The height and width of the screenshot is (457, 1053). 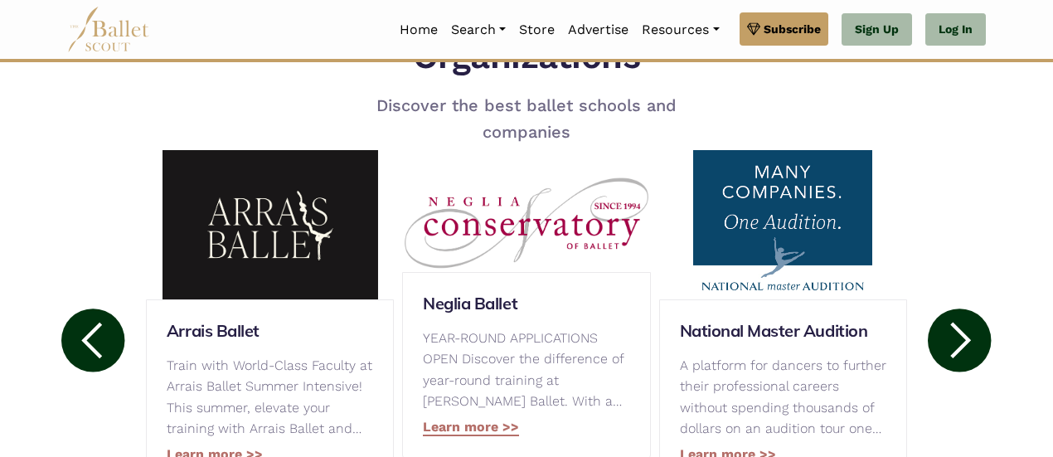 I want to click on h3: Arrais Ballet, so click(x=269, y=331).